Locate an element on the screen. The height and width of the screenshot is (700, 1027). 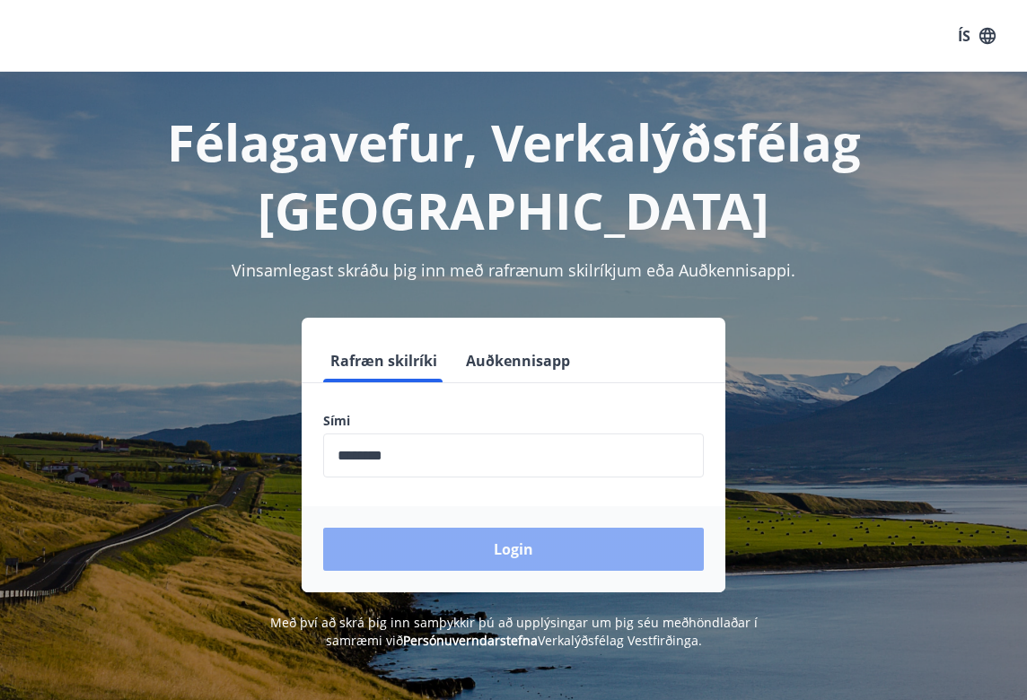
span: Vinsamlegast skráðu þig inn með rafrænum skilríkjum eða Auðkennisappi. is located at coordinates (513, 270).